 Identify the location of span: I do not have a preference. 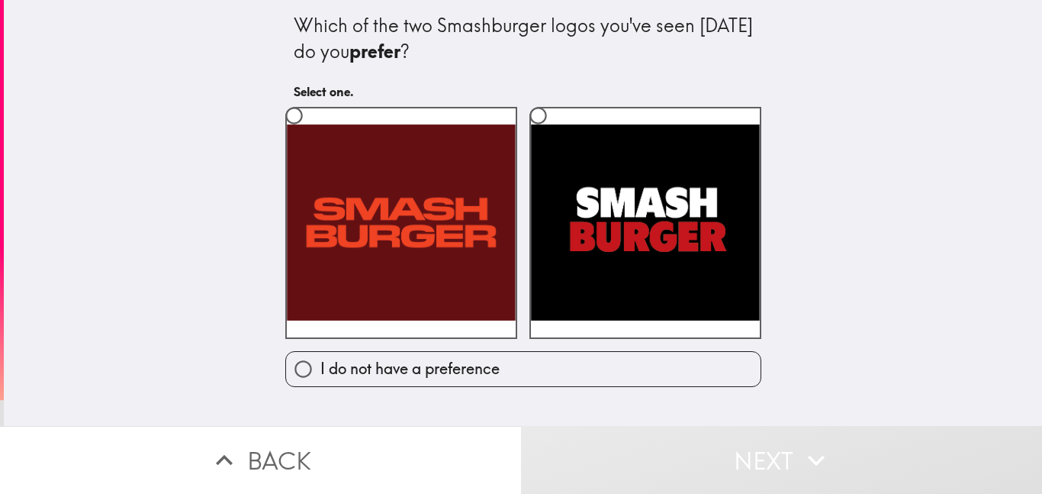
(410, 368).